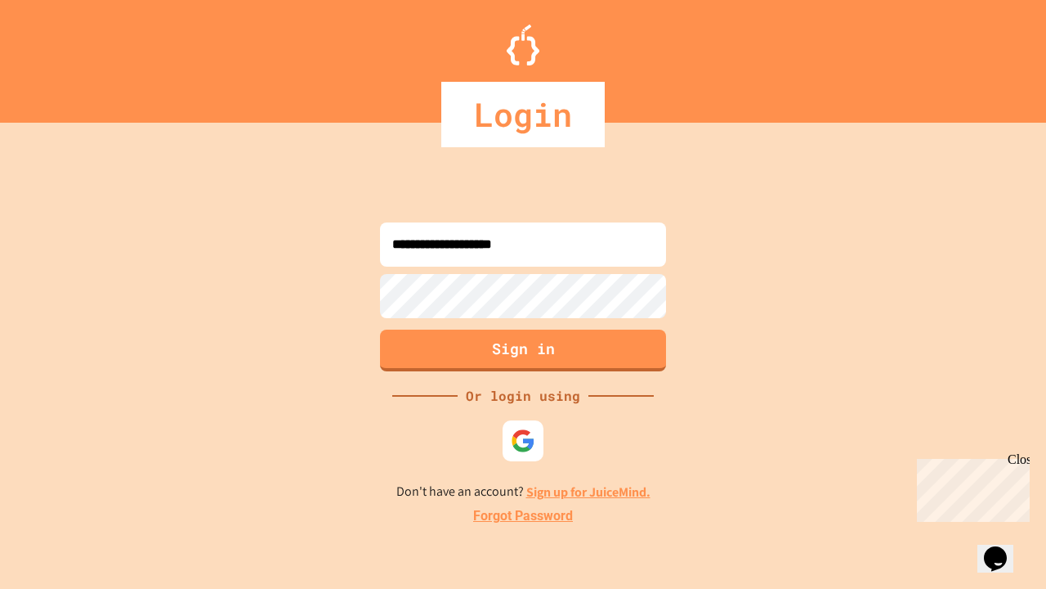  I want to click on div: Login, so click(523, 114).